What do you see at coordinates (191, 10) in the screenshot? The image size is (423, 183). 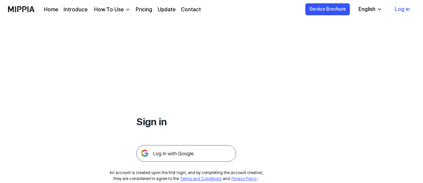 I see `a: Contact` at bounding box center [191, 10].